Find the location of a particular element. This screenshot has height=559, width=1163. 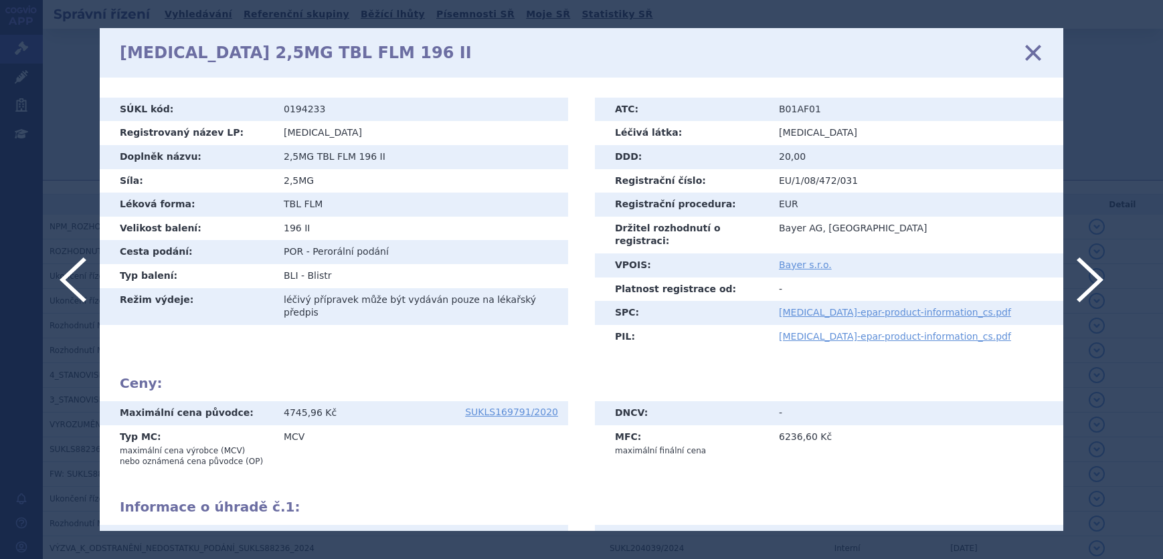

th: Registrační číslo: is located at coordinates (682, 181).